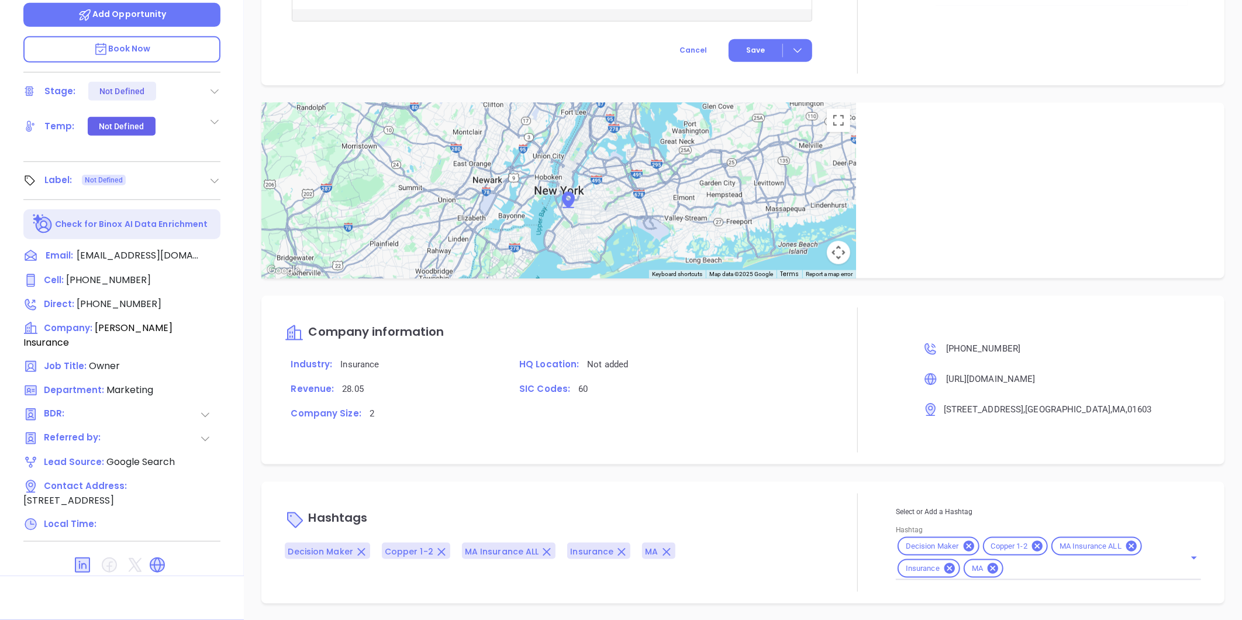 Image resolution: width=1242 pixels, height=620 pixels. What do you see at coordinates (284, 271) in the screenshot?
I see `a: Open this area in Google Maps (opens a new window)` at bounding box center [284, 271].